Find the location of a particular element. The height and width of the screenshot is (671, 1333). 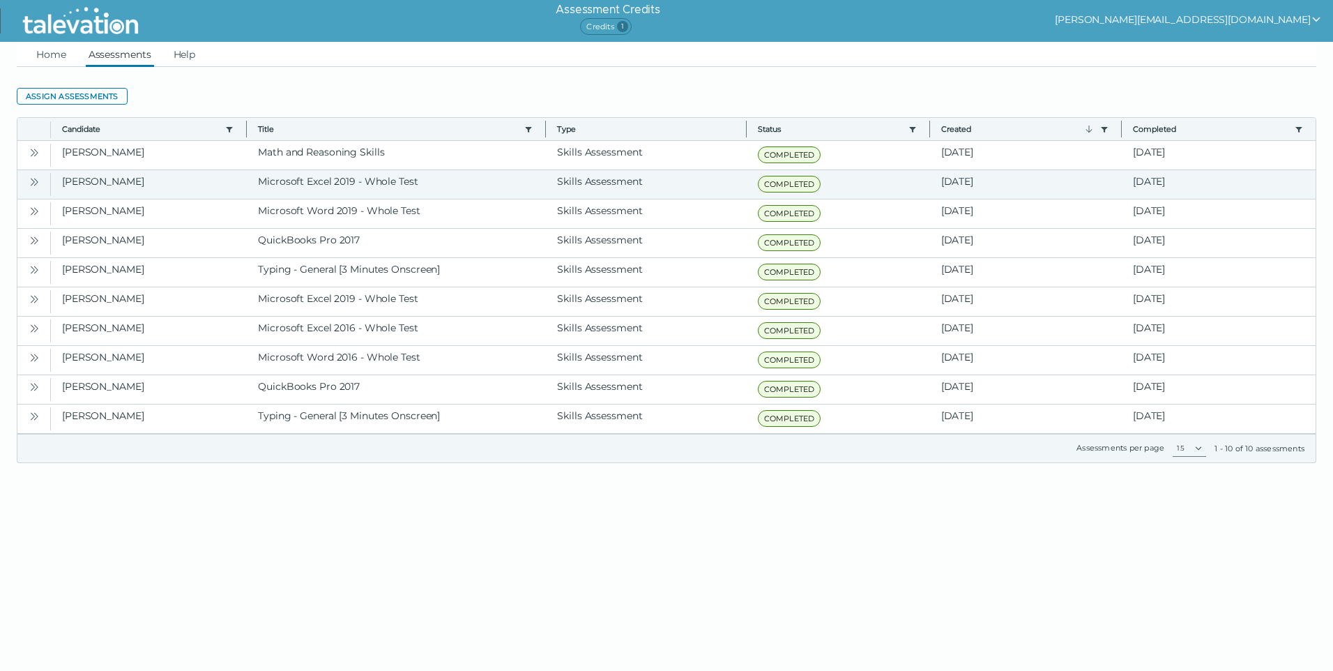

img: Talevation_Logo_Transparent_white.png is located at coordinates (80, 21).